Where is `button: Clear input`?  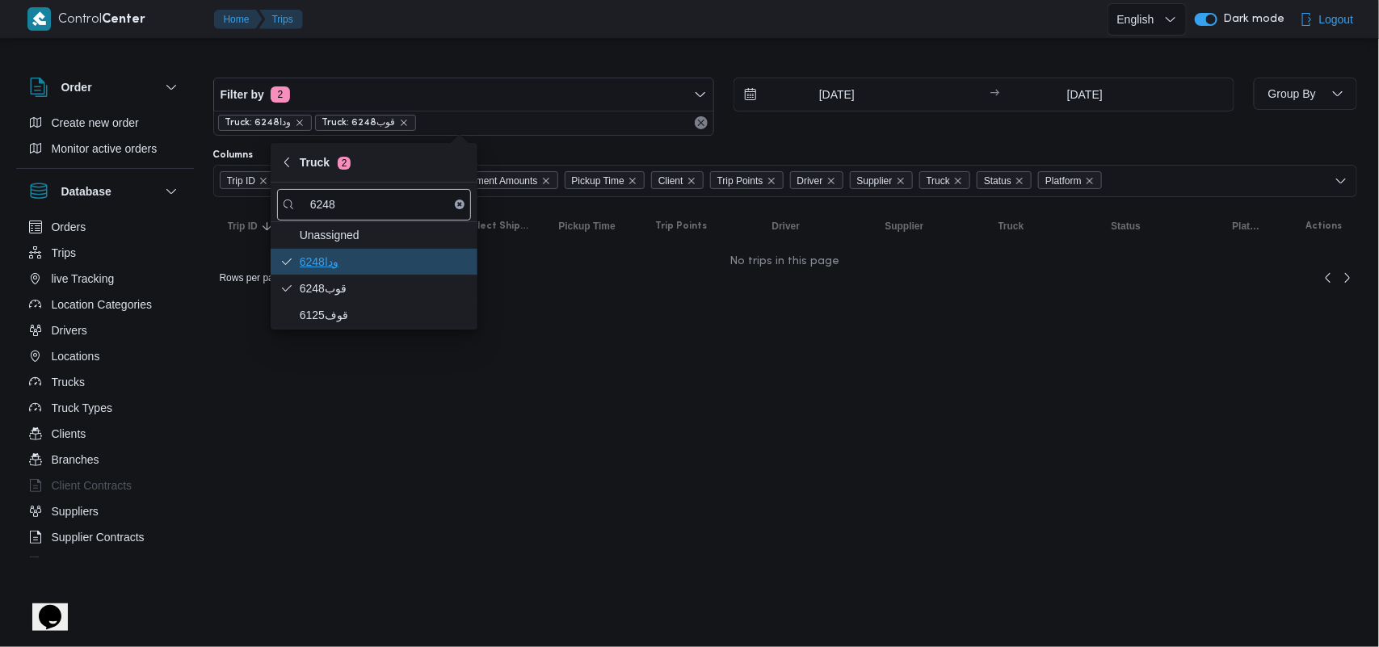
button: Clear input is located at coordinates (460, 204).